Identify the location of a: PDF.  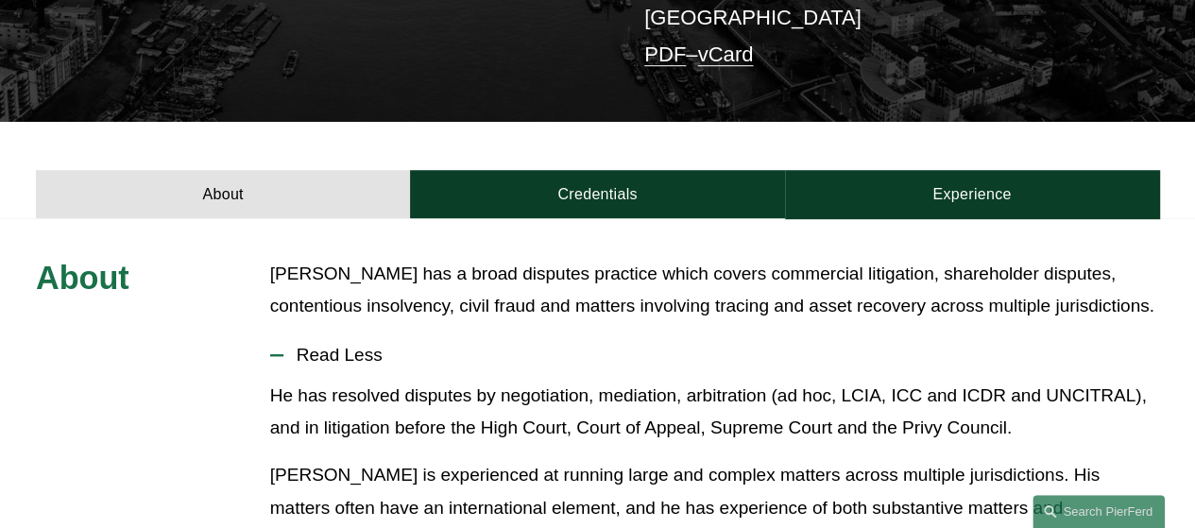
(665, 54).